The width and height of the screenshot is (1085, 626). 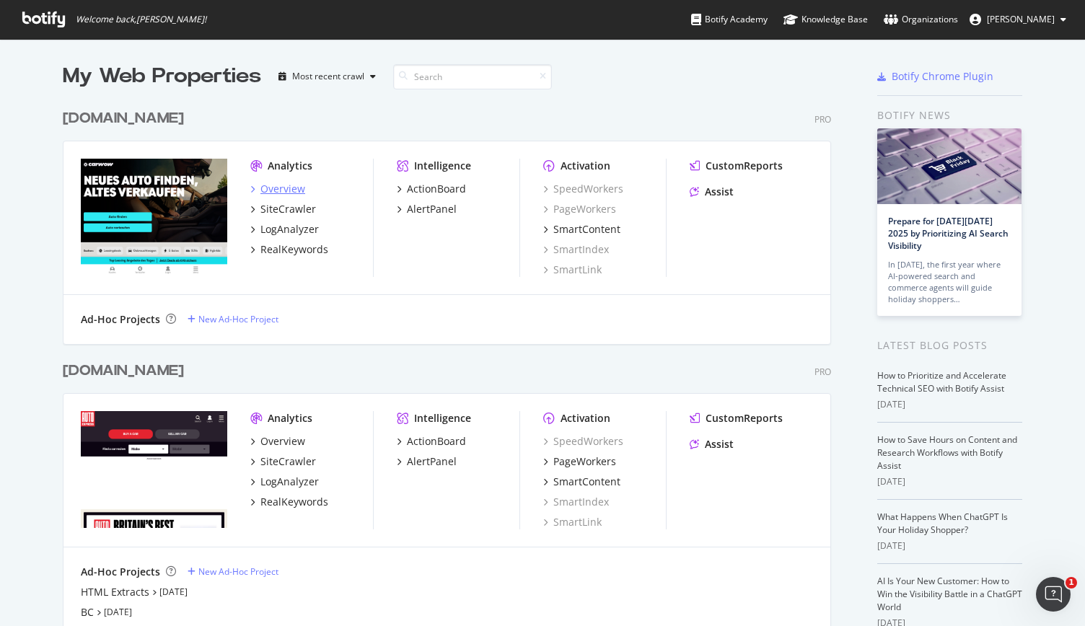 What do you see at coordinates (949, 594) in the screenshot?
I see `a: AI Is Your New Customer: How to Win the Visibility Battle in a ChatGPT World` at bounding box center [949, 594].